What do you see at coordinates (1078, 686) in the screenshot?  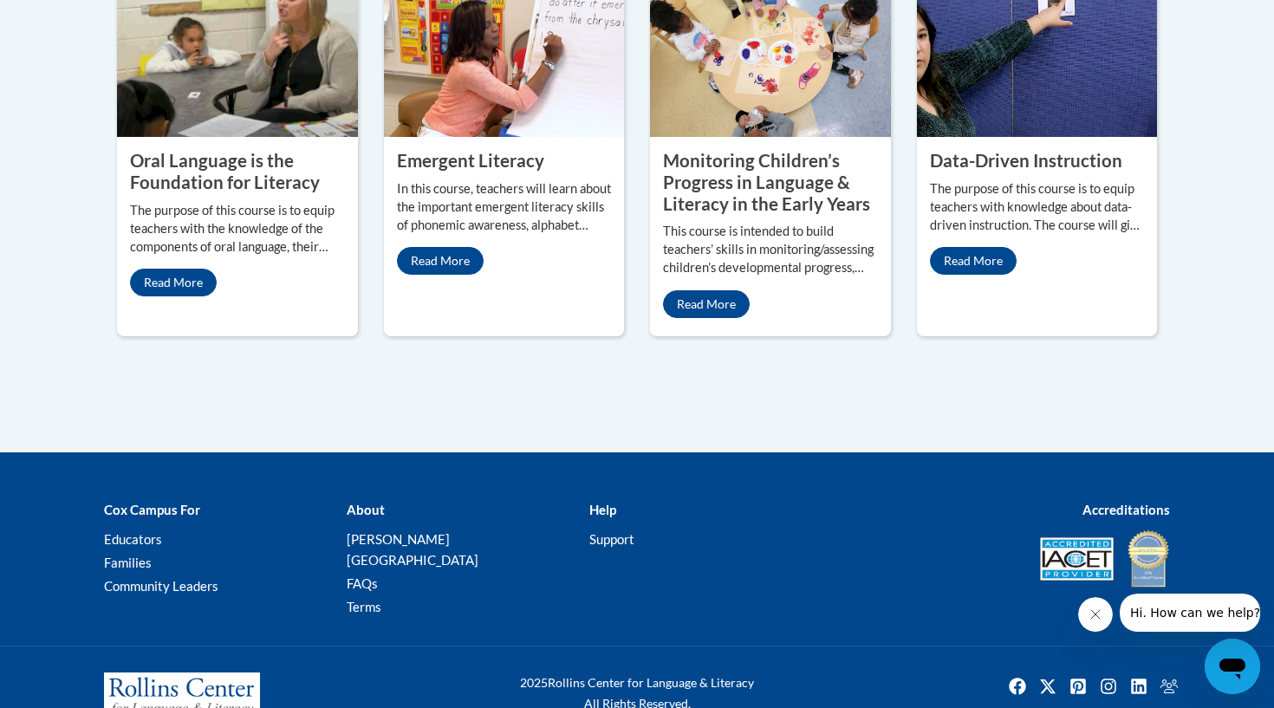 I see `img: Pinterest icon` at bounding box center [1078, 686].